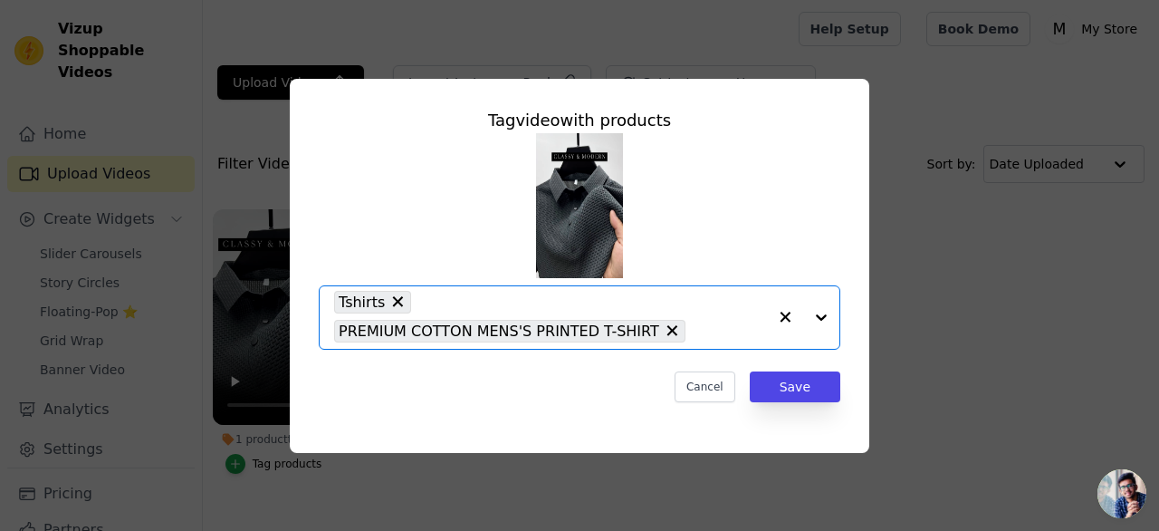 This screenshot has height=531, width=1159. What do you see at coordinates (361, 302) in the screenshot?
I see `span: Tshirts` at bounding box center [361, 302].